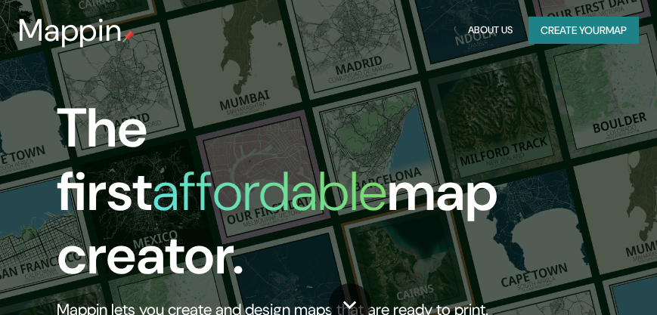 The image size is (657, 315). Describe the element at coordinates (490, 30) in the screenshot. I see `button: About Us` at that location.